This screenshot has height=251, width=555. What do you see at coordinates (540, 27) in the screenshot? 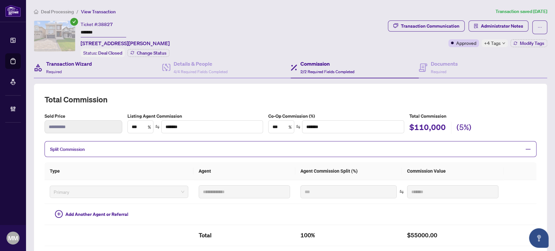
I see `span: ellipsis` at bounding box center [540, 27].